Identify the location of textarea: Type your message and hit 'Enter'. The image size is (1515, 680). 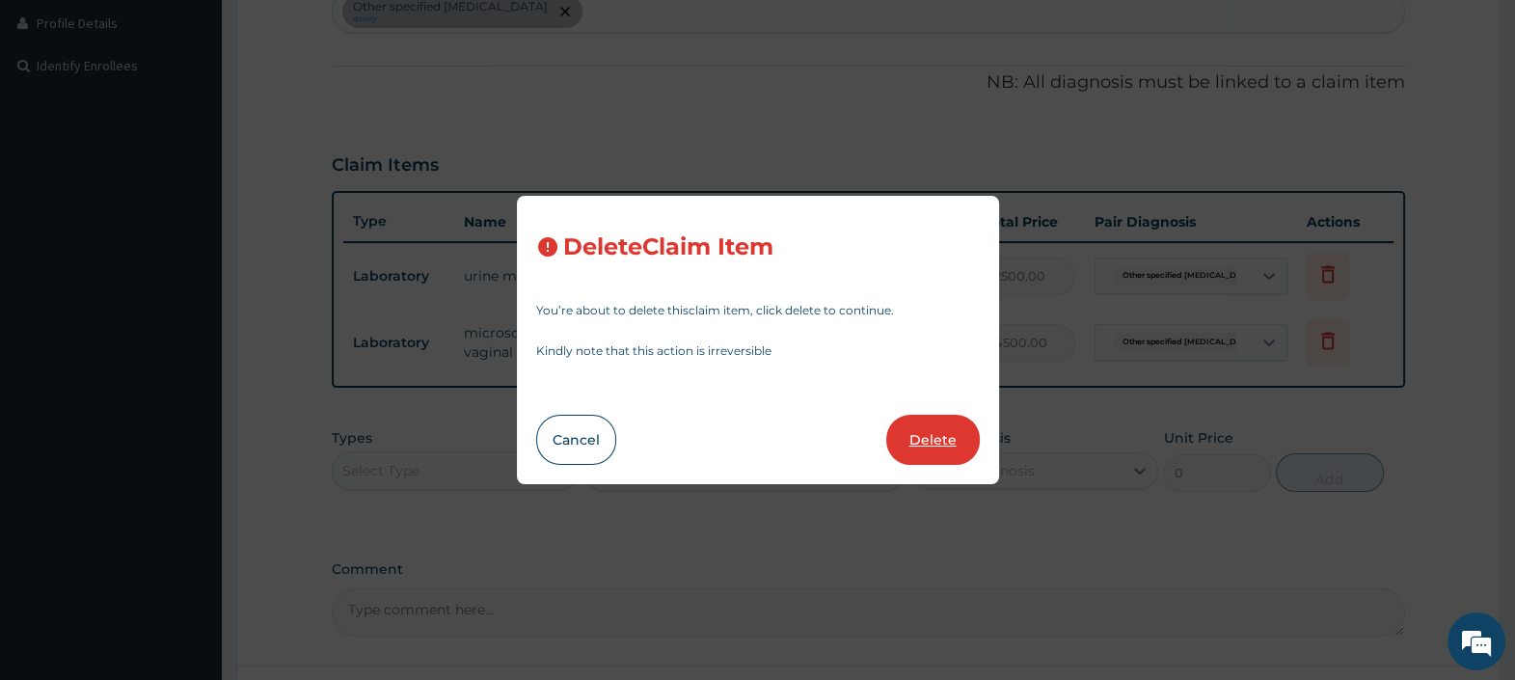
(188, 499).